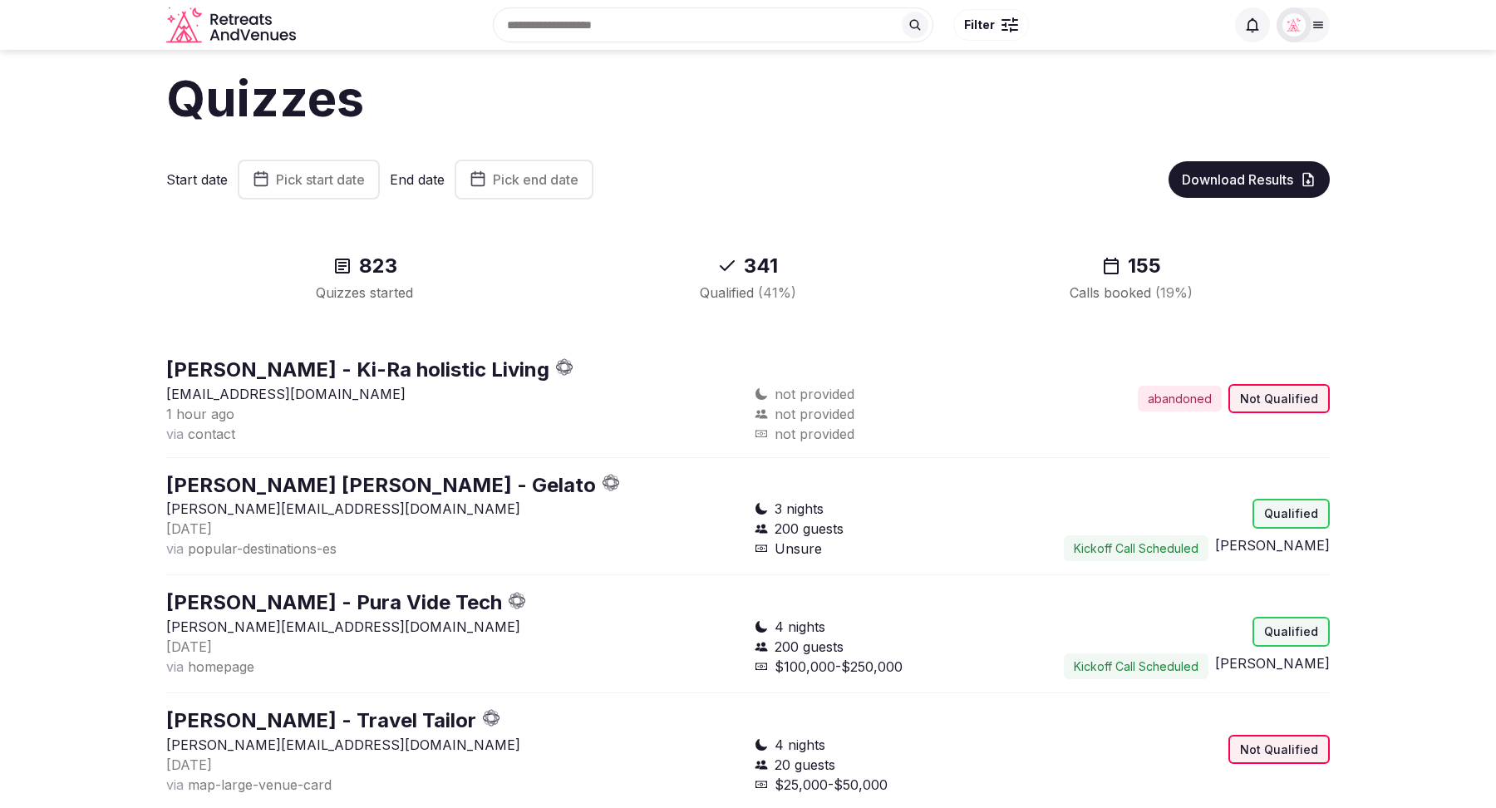 This screenshot has width=1496, height=808. Describe the element at coordinates (200, 414) in the screenshot. I see `span: 1 hour ago` at that location.